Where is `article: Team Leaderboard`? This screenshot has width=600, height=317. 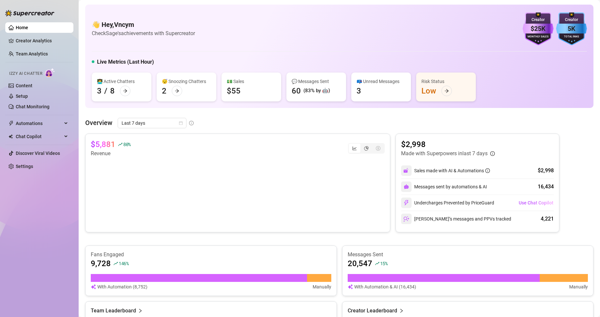
article: Team Leaderboard is located at coordinates (113, 310).